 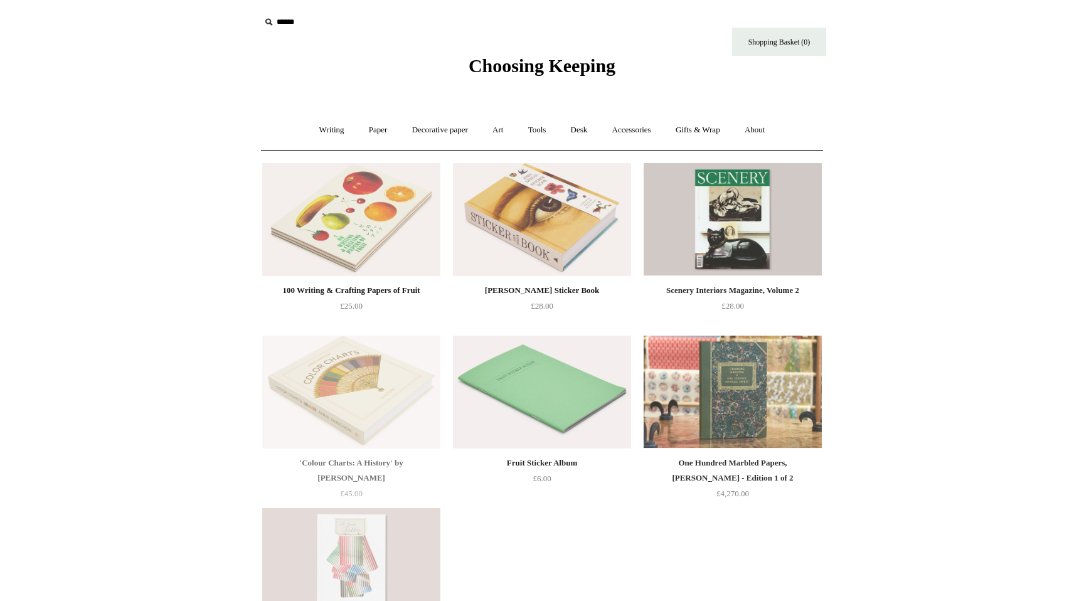 I want to click on a: Fruit Sticker Album Fruit Sticker Album, so click(x=542, y=392).